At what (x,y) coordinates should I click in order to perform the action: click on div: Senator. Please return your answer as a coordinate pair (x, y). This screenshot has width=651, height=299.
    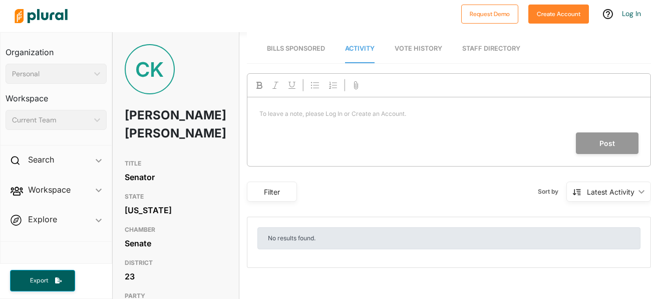
    Looking at the image, I should click on (176, 177).